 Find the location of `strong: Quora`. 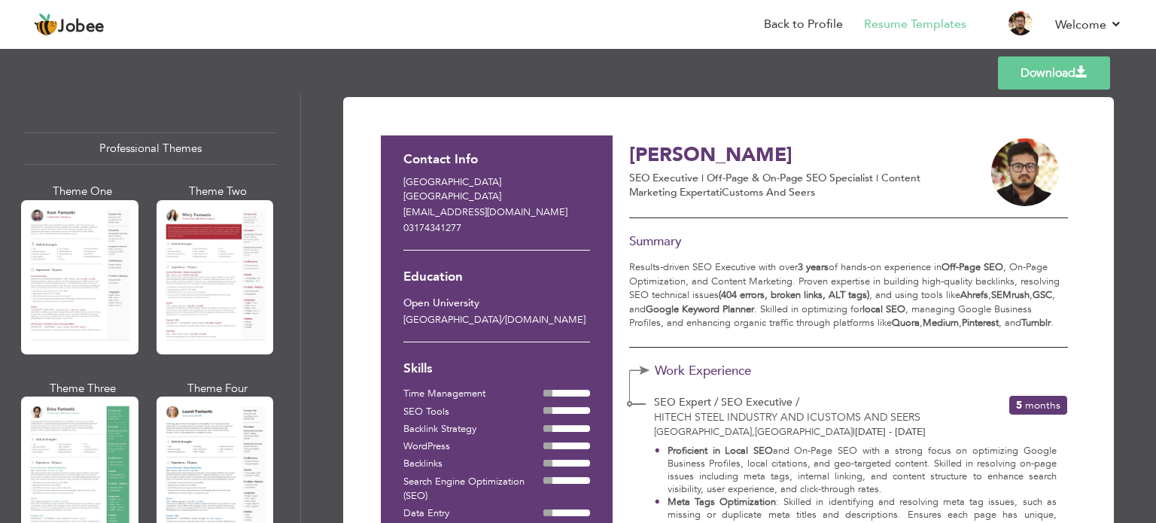

strong: Quora is located at coordinates (905, 323).